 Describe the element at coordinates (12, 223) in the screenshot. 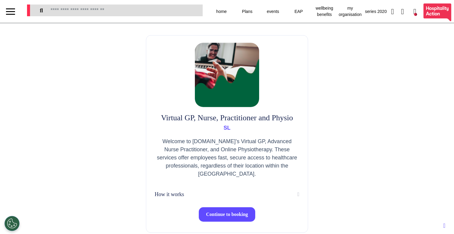

I see `button: Open Preferences` at that location.